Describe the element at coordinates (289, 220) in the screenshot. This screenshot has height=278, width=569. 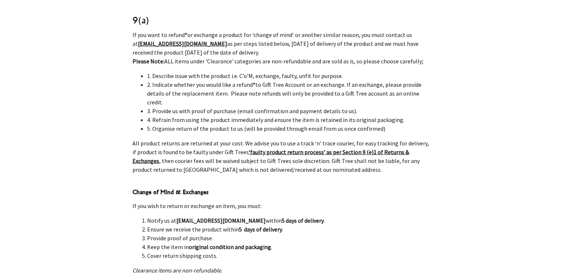
I see `li: Notify us at within .` at that location.